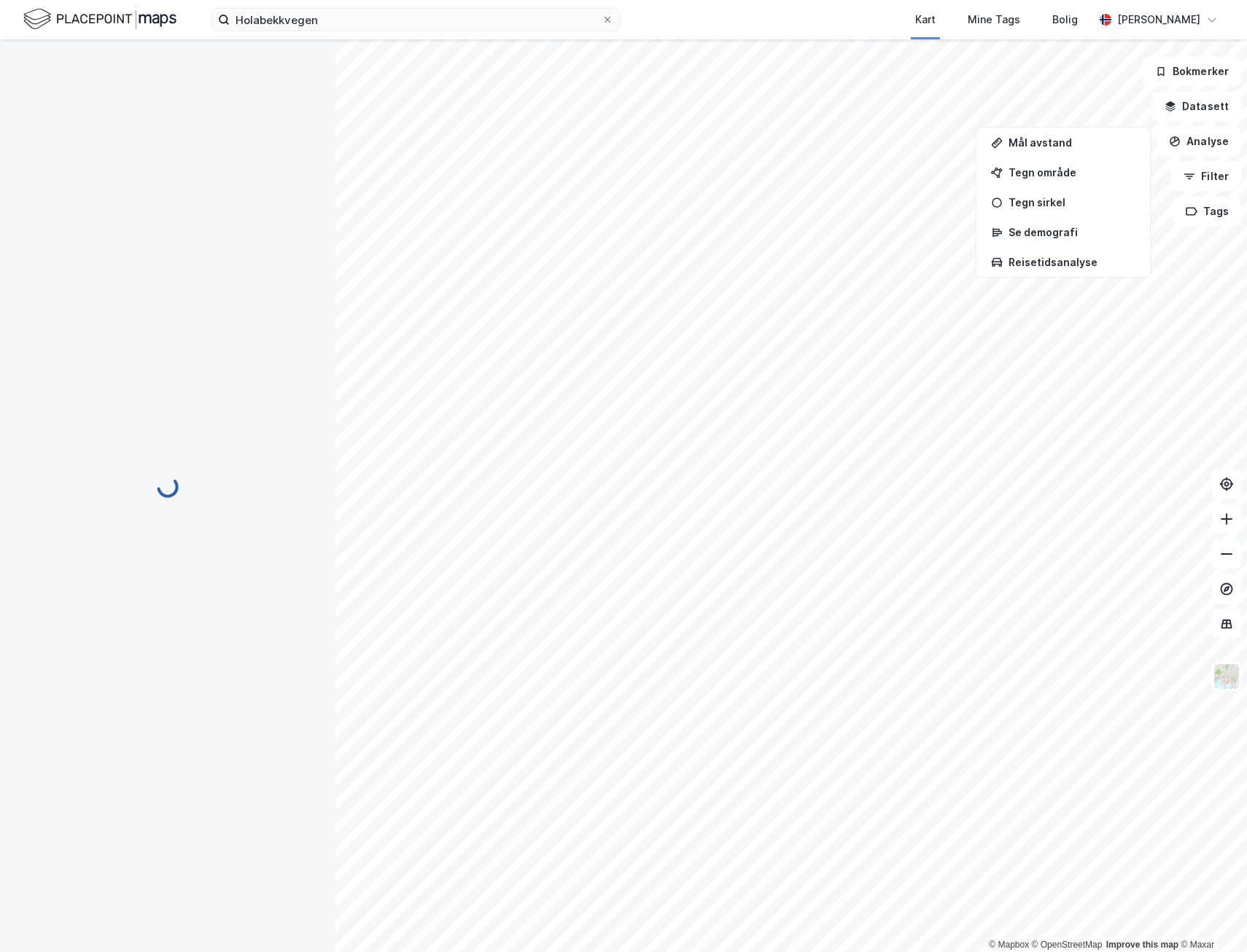 This screenshot has width=1247, height=952. Describe the element at coordinates (1226, 676) in the screenshot. I see `img: Z` at that location.